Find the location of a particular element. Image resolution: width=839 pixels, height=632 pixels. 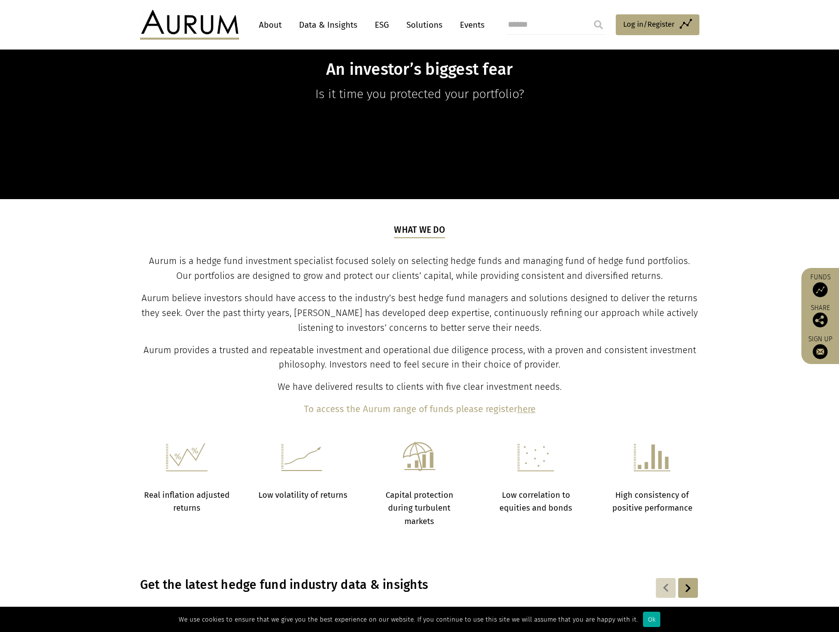

p: Is it time you protected your portfolio? is located at coordinates (420, 94).